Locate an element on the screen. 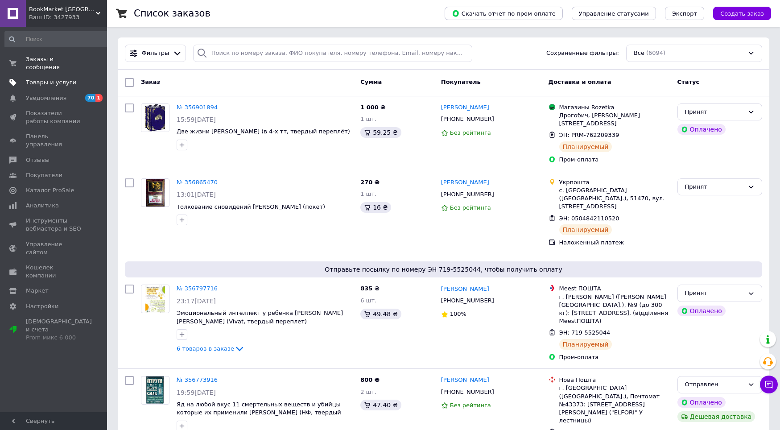  div: 49.48 ₴ is located at coordinates (380, 314).